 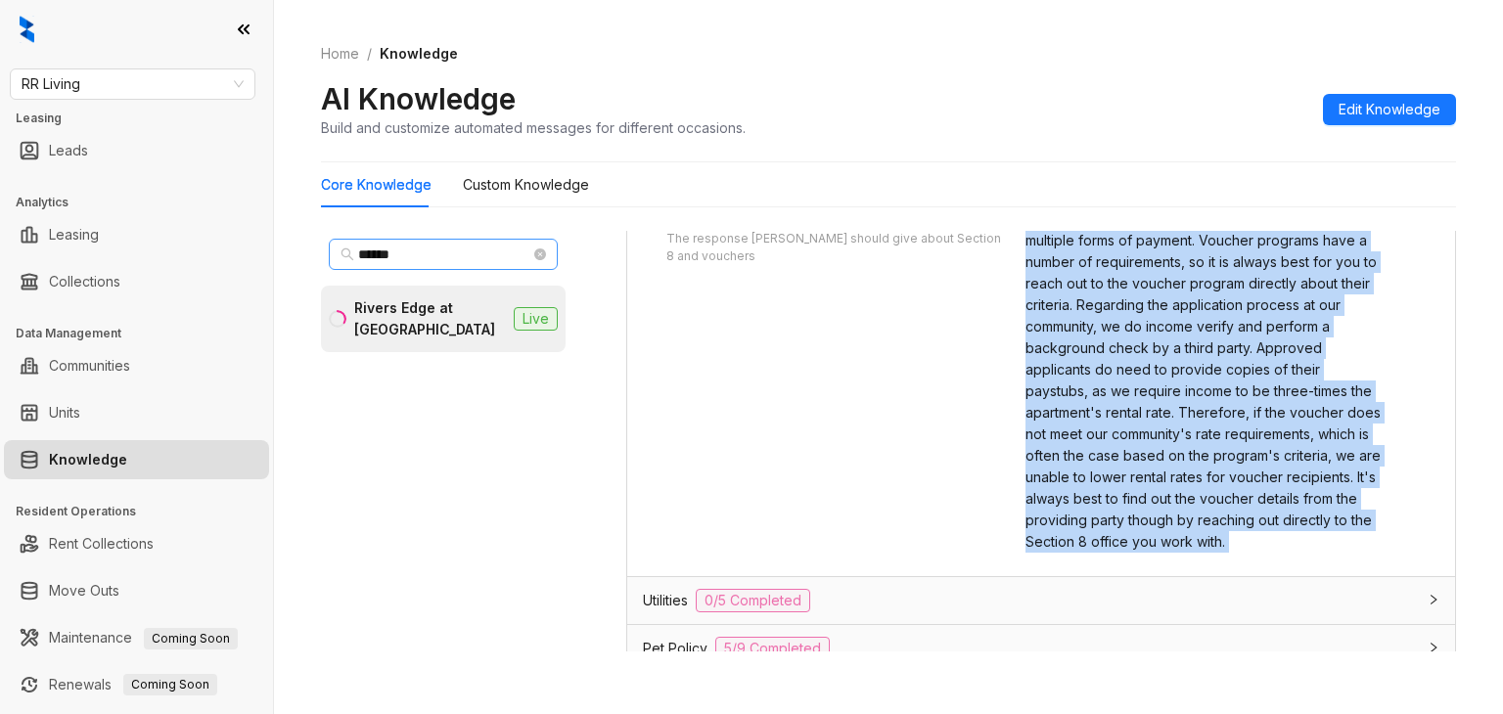 I want to click on a: Rent Collections, so click(x=101, y=544).